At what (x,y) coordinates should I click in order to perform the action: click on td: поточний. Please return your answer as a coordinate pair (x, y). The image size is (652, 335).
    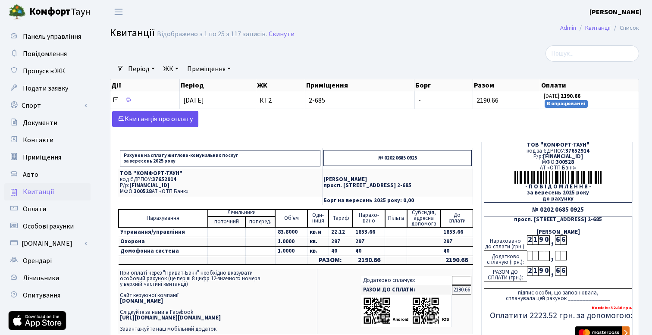
    Looking at the image, I should click on (226, 222).